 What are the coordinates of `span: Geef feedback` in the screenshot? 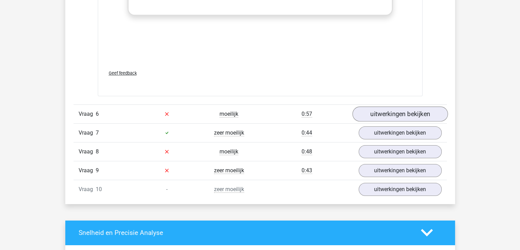 It's located at (123, 73).